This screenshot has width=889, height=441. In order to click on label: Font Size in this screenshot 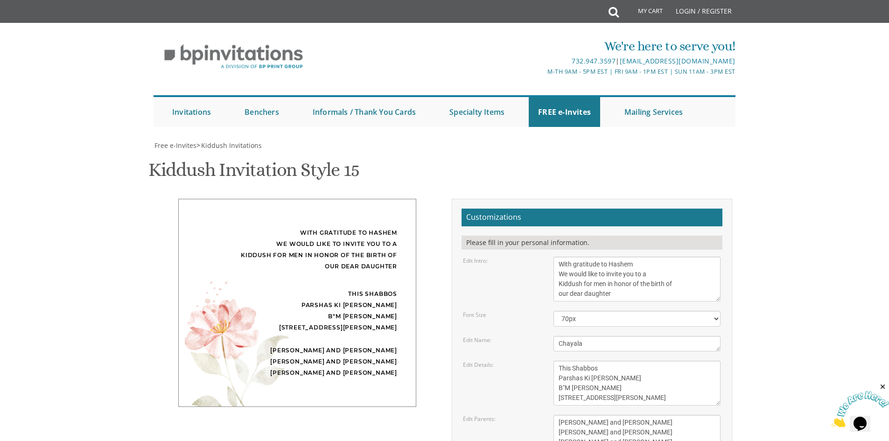, I will do `click(474, 314)`.